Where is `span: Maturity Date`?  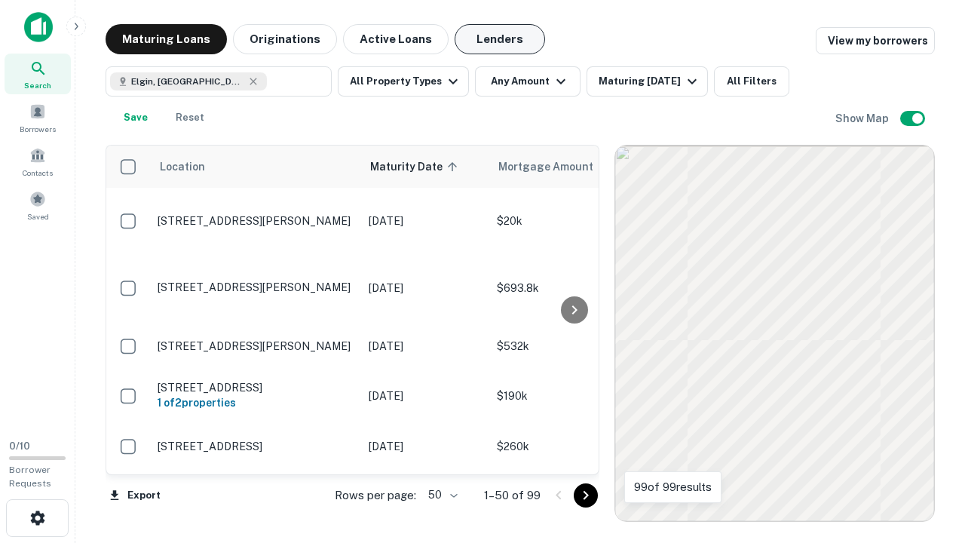 span: Maturity Date is located at coordinates (416, 167).